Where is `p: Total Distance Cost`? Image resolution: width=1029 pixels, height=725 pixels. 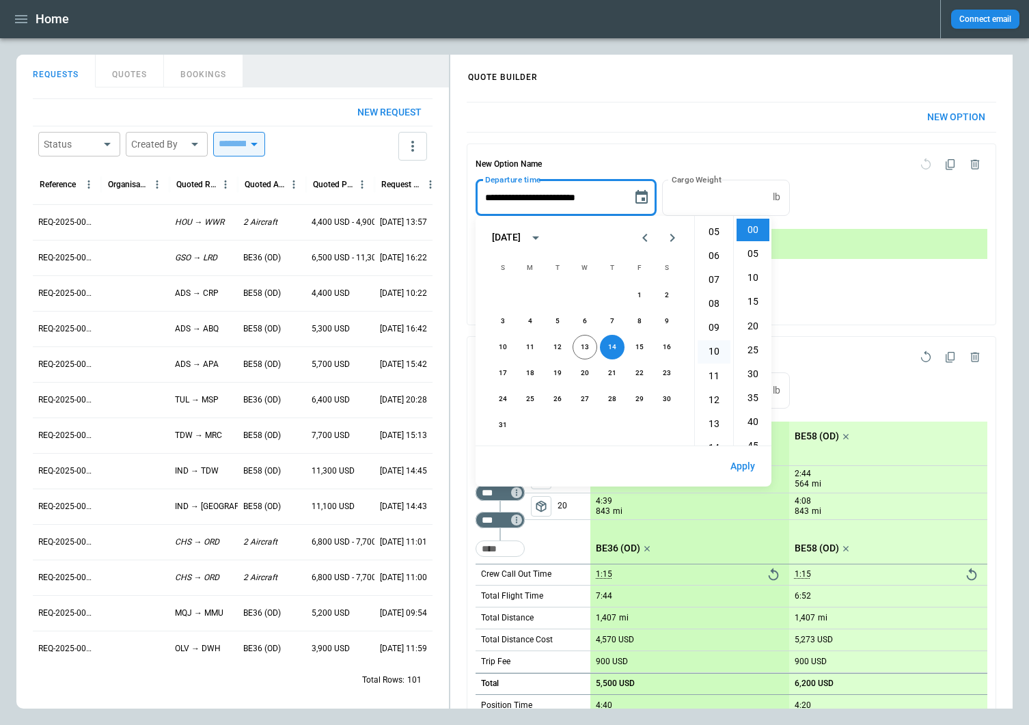
p: Total Distance Cost is located at coordinates (516, 639).